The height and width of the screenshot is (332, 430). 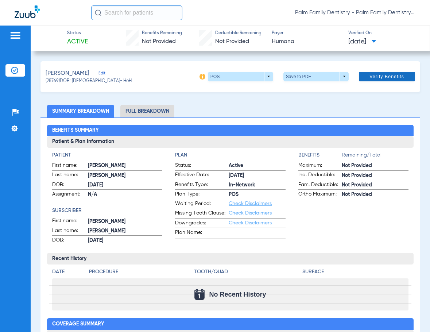 What do you see at coordinates (202, 195) in the screenshot?
I see `span: Plan Type:` at bounding box center [202, 195].